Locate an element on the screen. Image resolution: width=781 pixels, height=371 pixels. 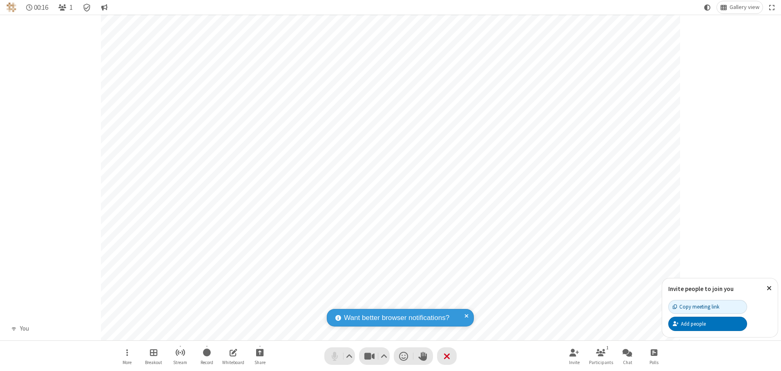
label: Invite people to join you is located at coordinates (701, 289).